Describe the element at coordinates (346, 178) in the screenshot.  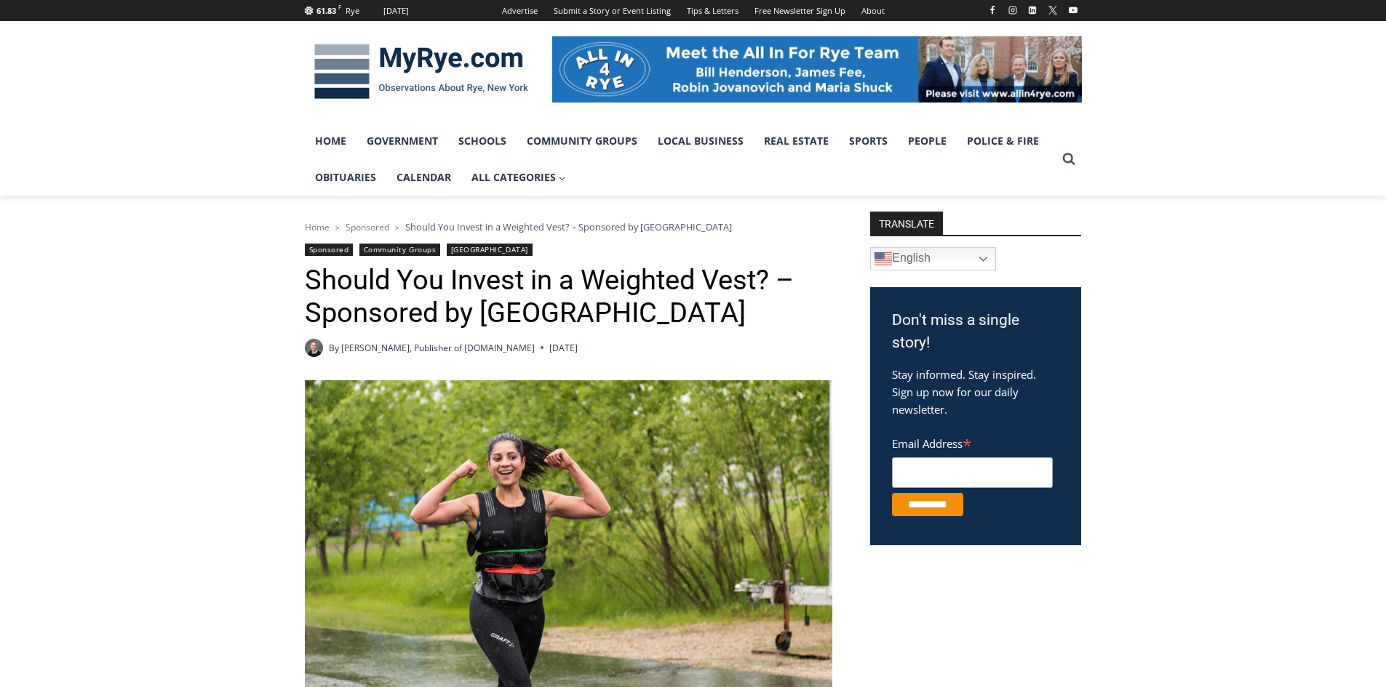
I see `a: Obituaries` at that location.